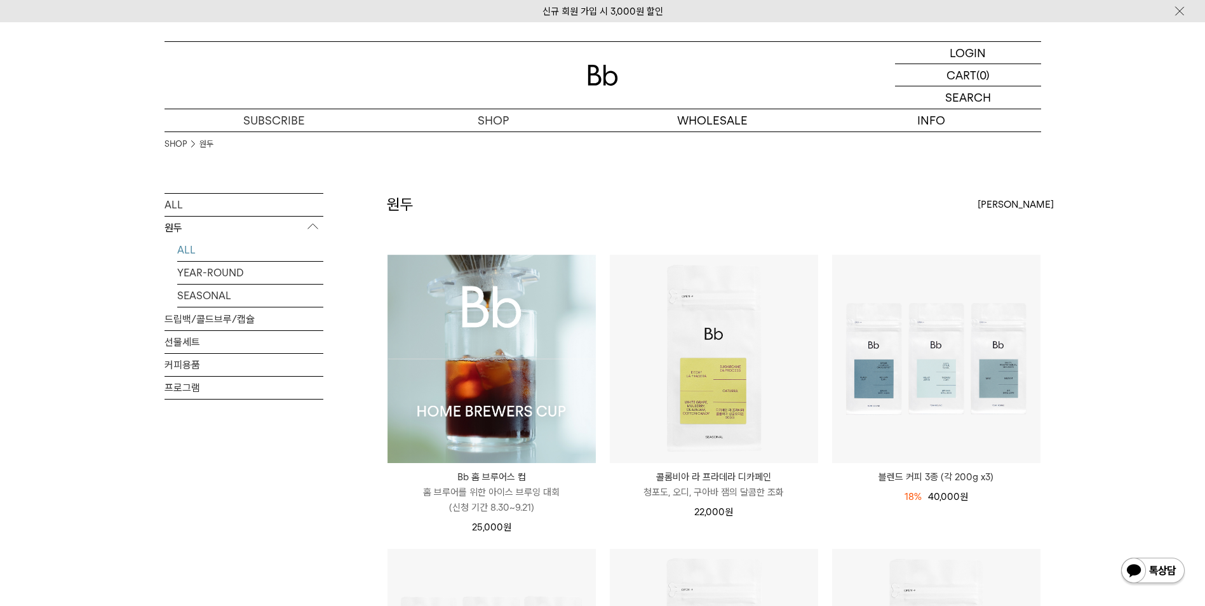 The height and width of the screenshot is (606, 1205). Describe the element at coordinates (206, 144) in the screenshot. I see `a: 원두` at that location.